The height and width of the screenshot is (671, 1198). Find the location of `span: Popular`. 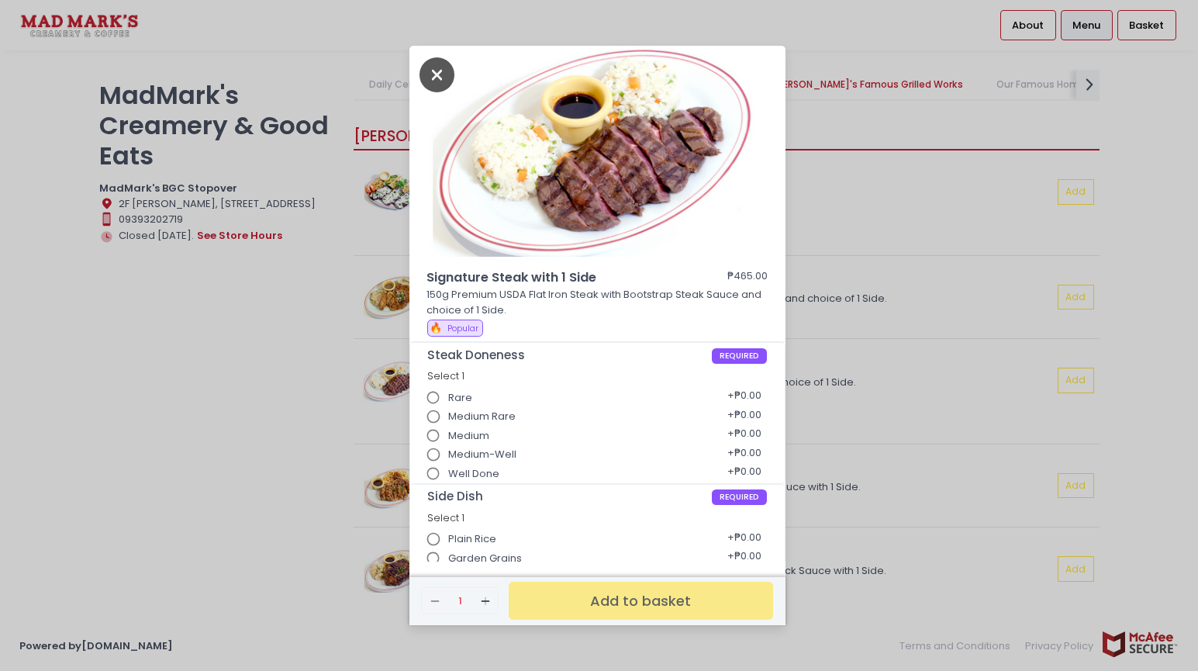

span: Popular is located at coordinates (463, 328).